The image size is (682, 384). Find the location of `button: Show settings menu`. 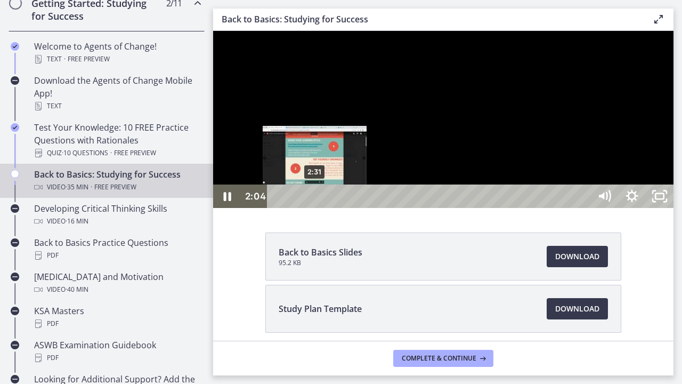

button: Show settings menu is located at coordinates (419, 165).